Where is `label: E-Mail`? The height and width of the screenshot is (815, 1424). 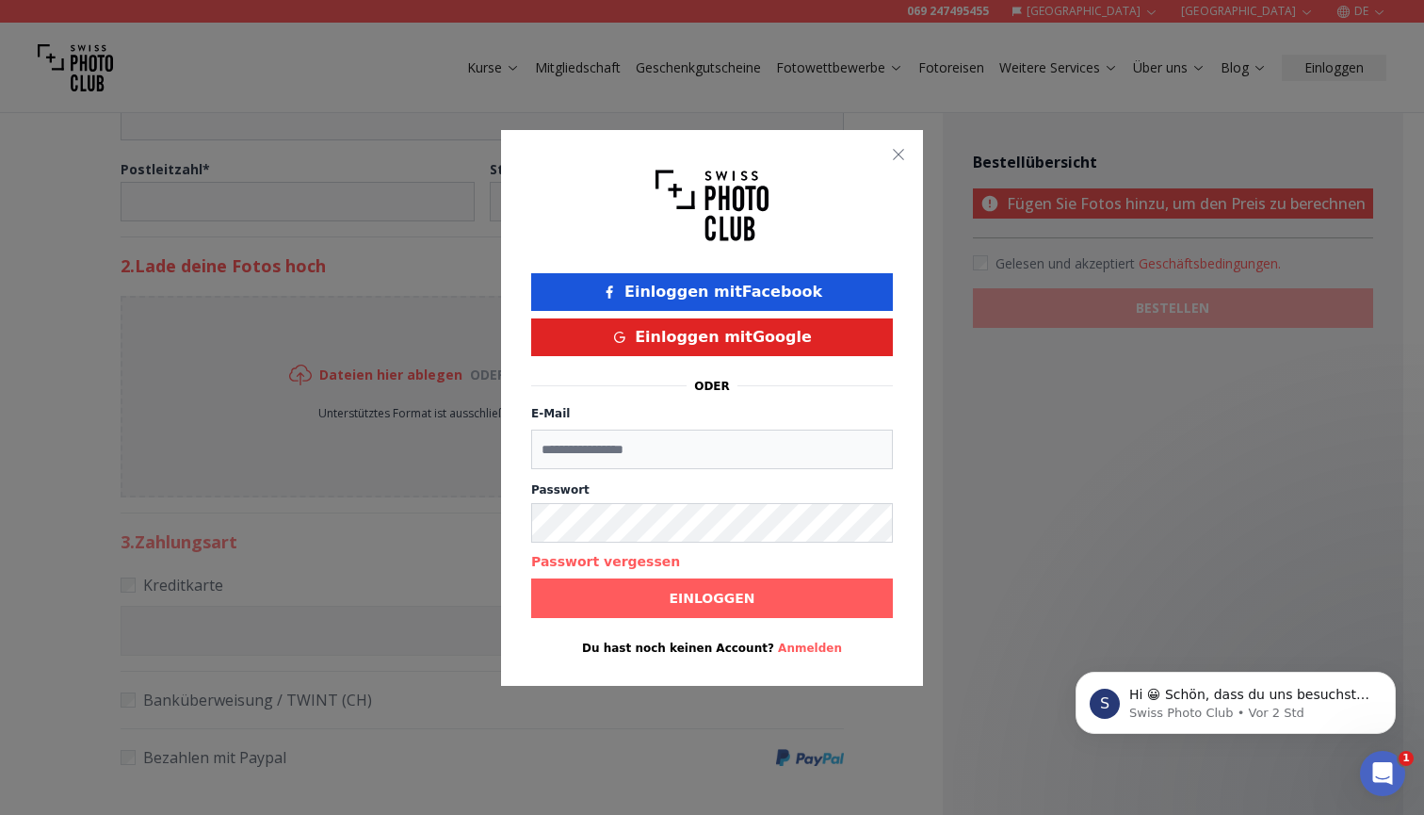 label: E-Mail is located at coordinates (550, 414).